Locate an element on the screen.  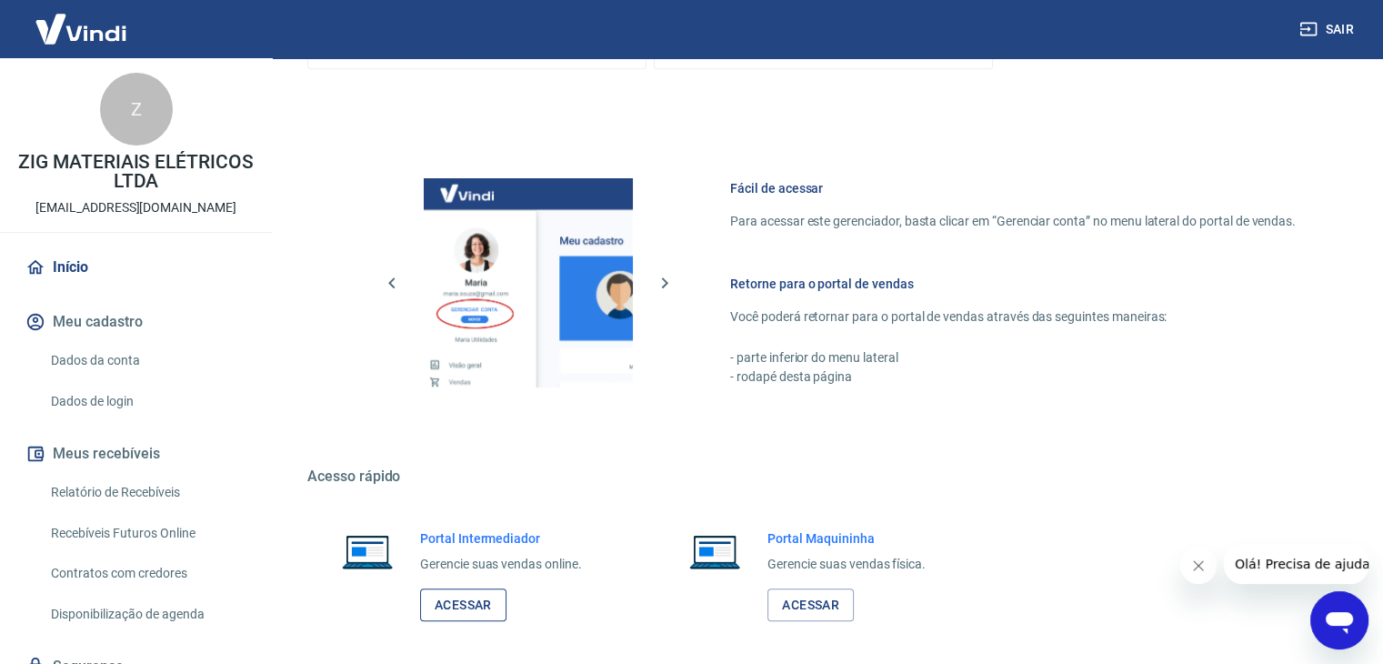
p: Você poderá retornar para o portal de vendas através das seguintes maneiras: is located at coordinates (1013, 316).